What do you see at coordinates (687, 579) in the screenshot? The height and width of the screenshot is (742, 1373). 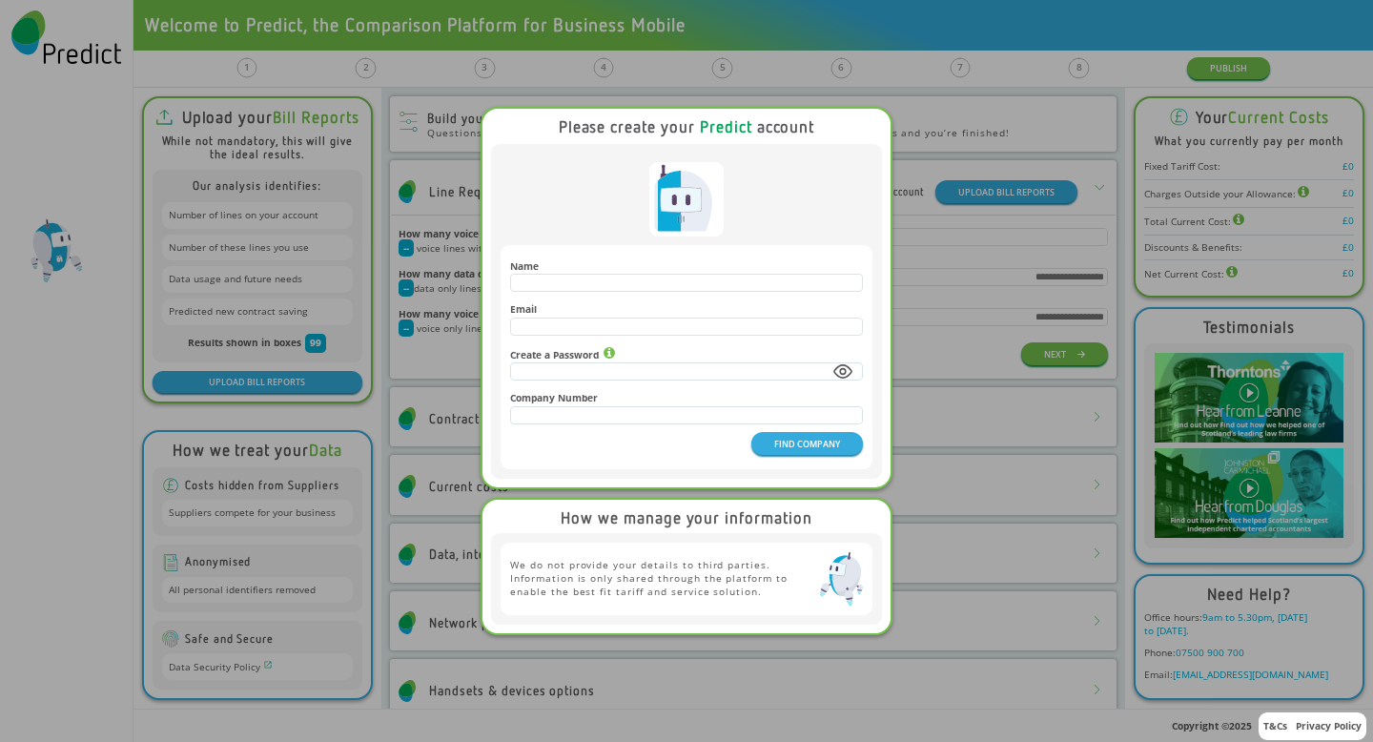 I see `div: We do not provide your details to third parties. Information is only shared through the platform ...` at bounding box center [687, 579].